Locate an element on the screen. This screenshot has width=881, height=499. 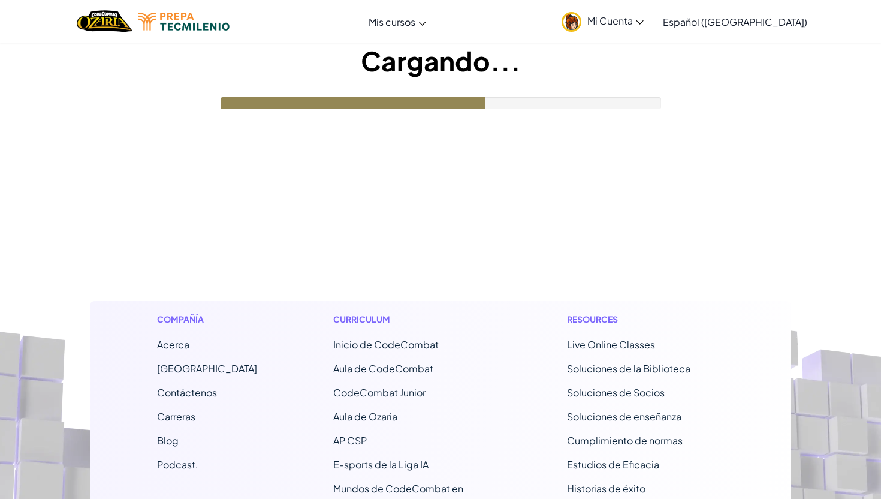
a: Carreras is located at coordinates (176, 416).